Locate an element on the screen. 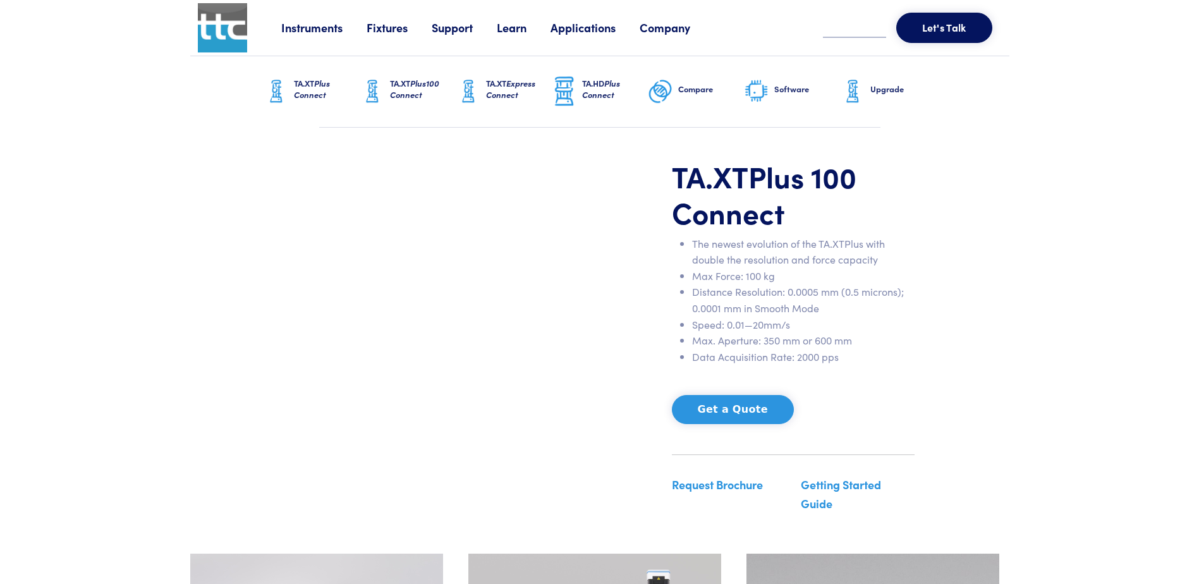 Image resolution: width=1199 pixels, height=584 pixels. span: Plus100 Connect is located at coordinates (414, 88).